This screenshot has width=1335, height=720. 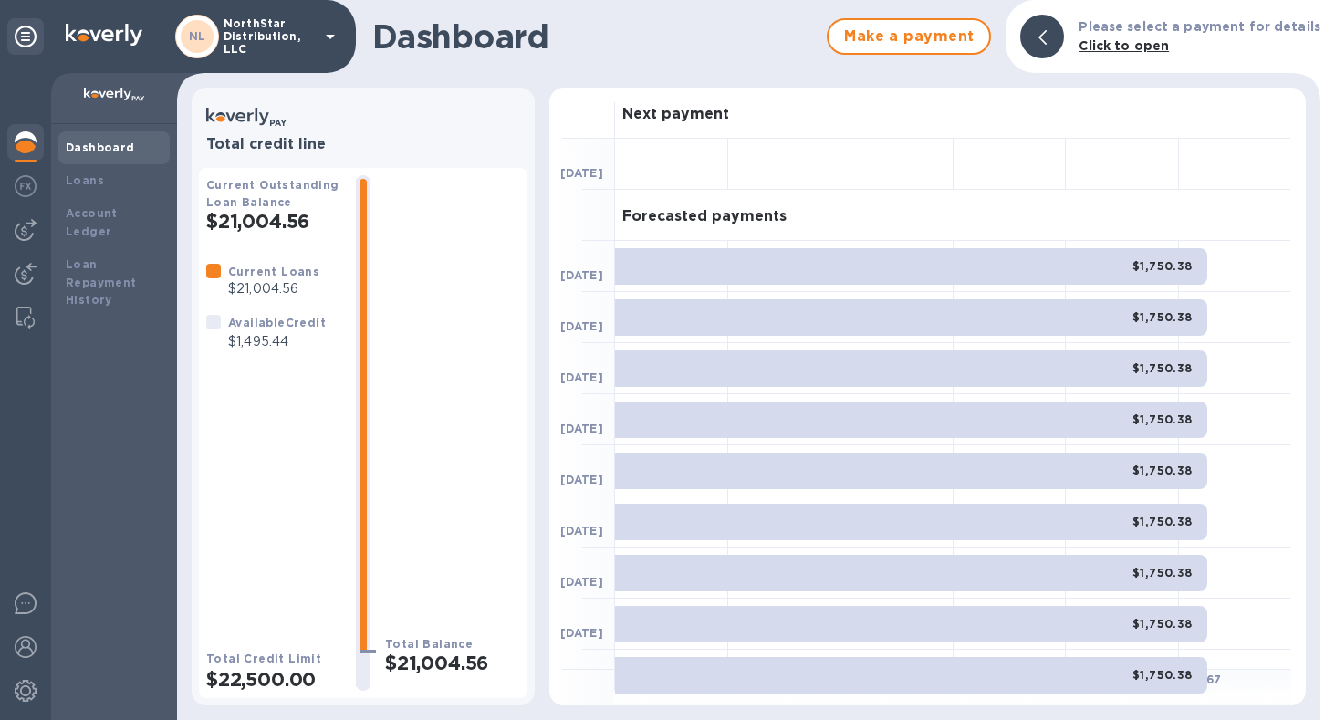 I want to click on b: Total Balance, so click(x=429, y=643).